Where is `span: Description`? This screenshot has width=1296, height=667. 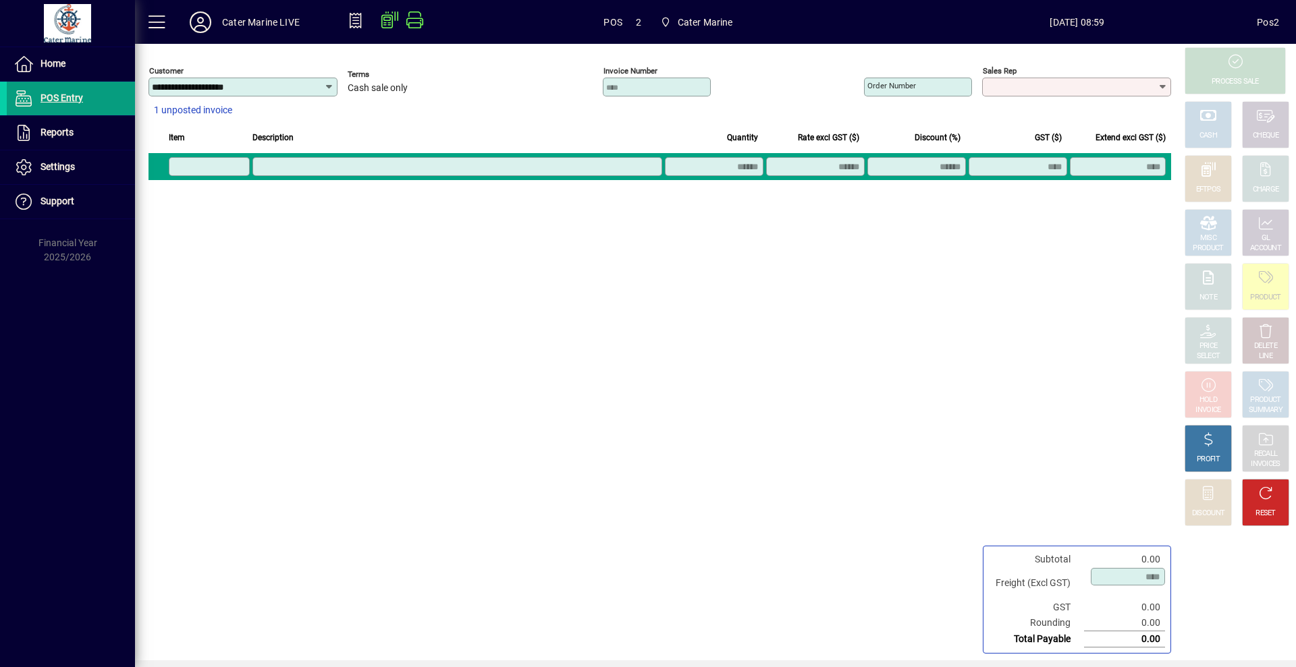 span: Description is located at coordinates (273, 138).